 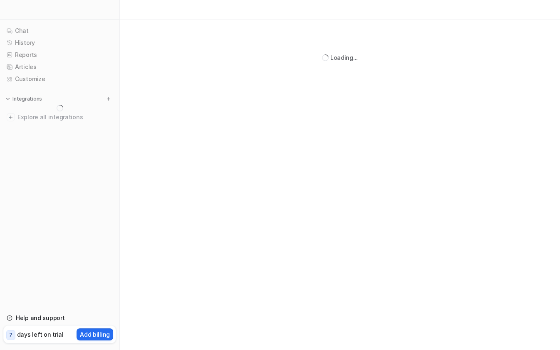 I want to click on a: Explore all integrations, so click(x=59, y=117).